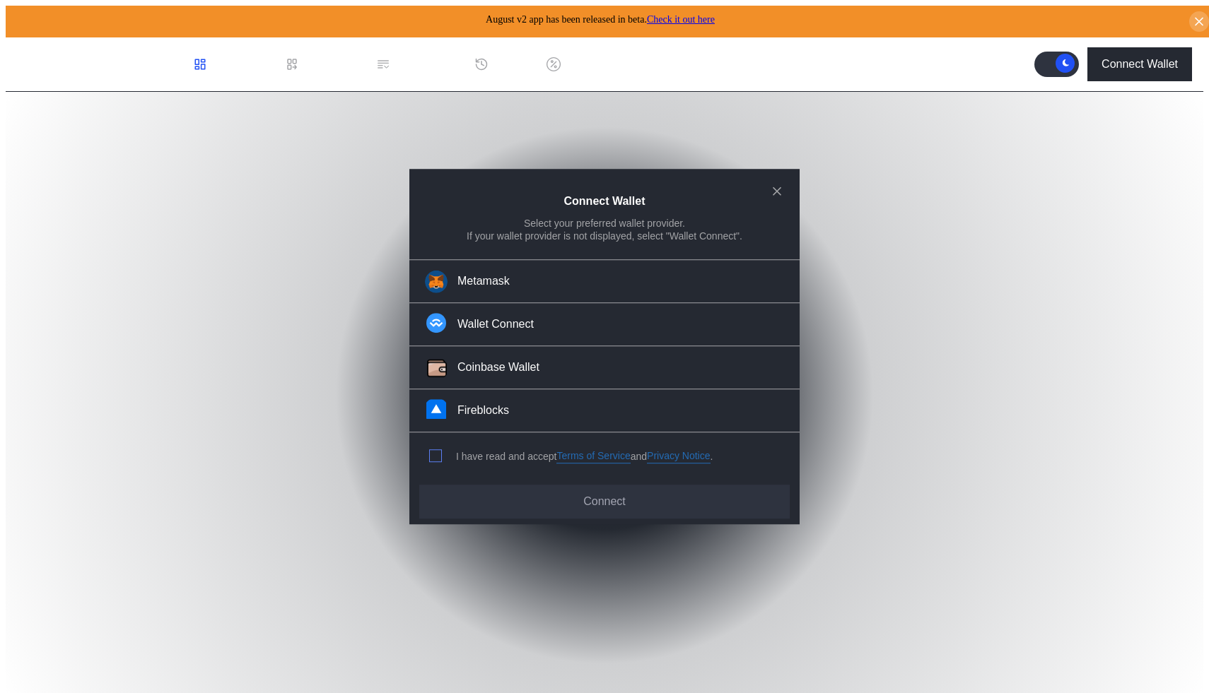 The height and width of the screenshot is (693, 1209). What do you see at coordinates (331, 64) in the screenshot?
I see `div: Loan Book` at bounding box center [331, 64].